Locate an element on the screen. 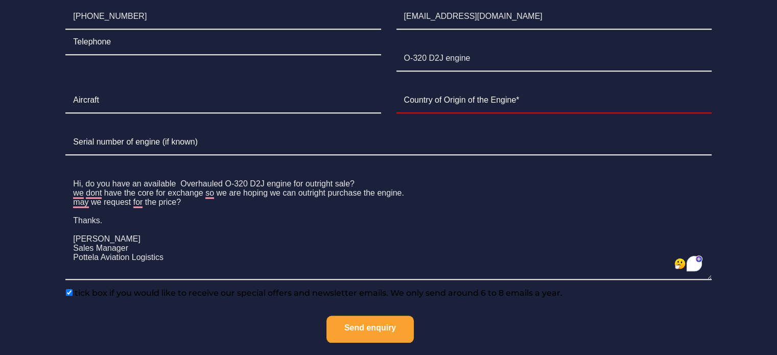 This screenshot has height=355, width=777. input: Telephone is located at coordinates (223, 42).